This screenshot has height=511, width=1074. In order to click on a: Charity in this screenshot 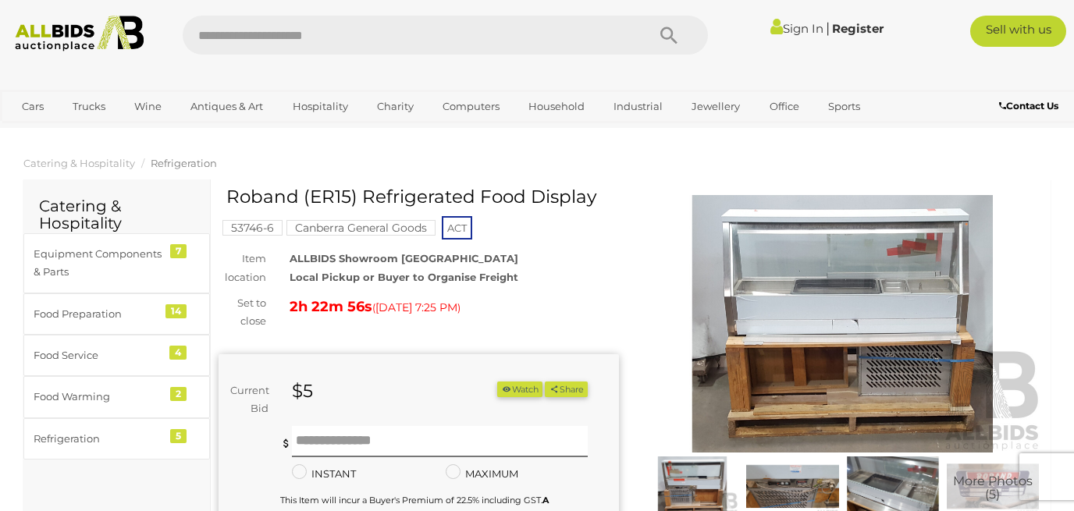, I will do `click(395, 106)`.